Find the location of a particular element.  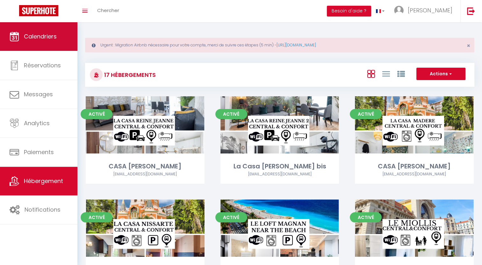

button: Besoin d'aide ? is located at coordinates (348, 11).